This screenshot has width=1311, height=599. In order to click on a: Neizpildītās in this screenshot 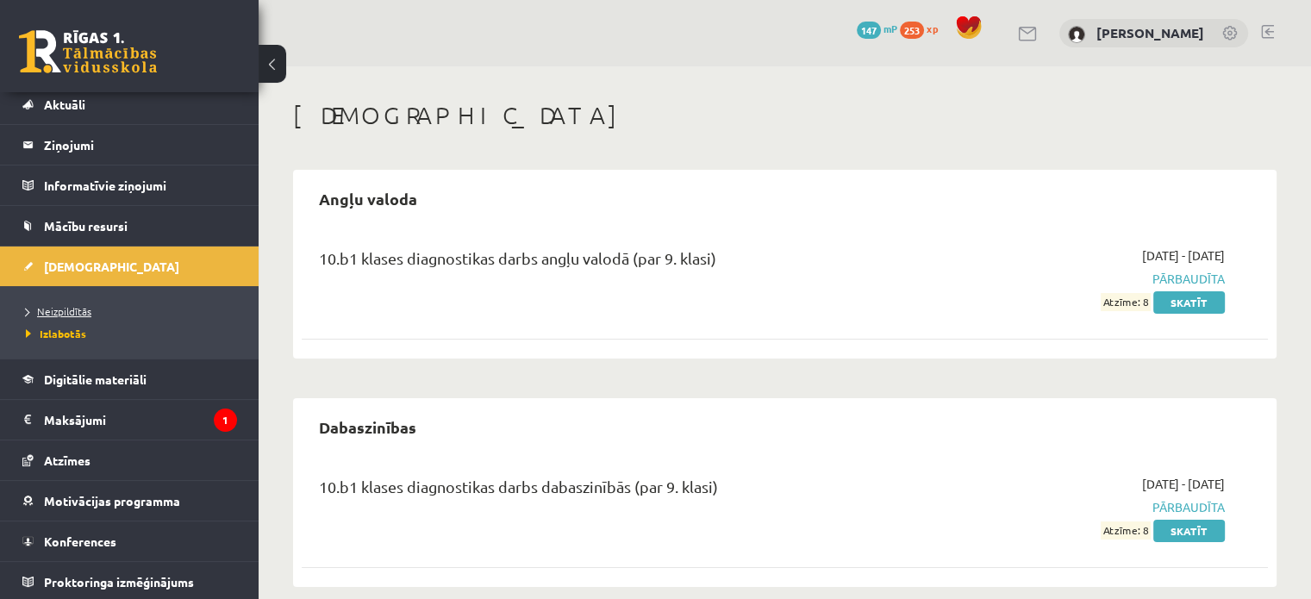, I will do `click(134, 311)`.